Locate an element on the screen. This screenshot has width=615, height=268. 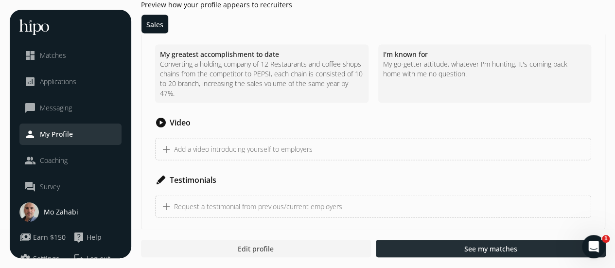
span: Messaging is located at coordinates (56, 108).